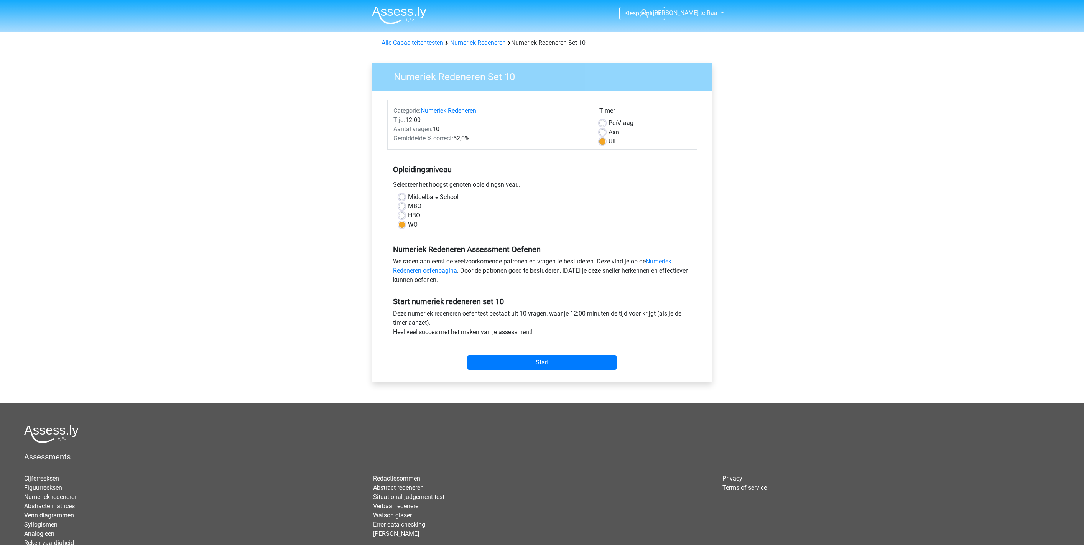 The width and height of the screenshot is (1084, 545). Describe the element at coordinates (413, 129) in the screenshot. I see `span: Aantal vragen:` at that location.